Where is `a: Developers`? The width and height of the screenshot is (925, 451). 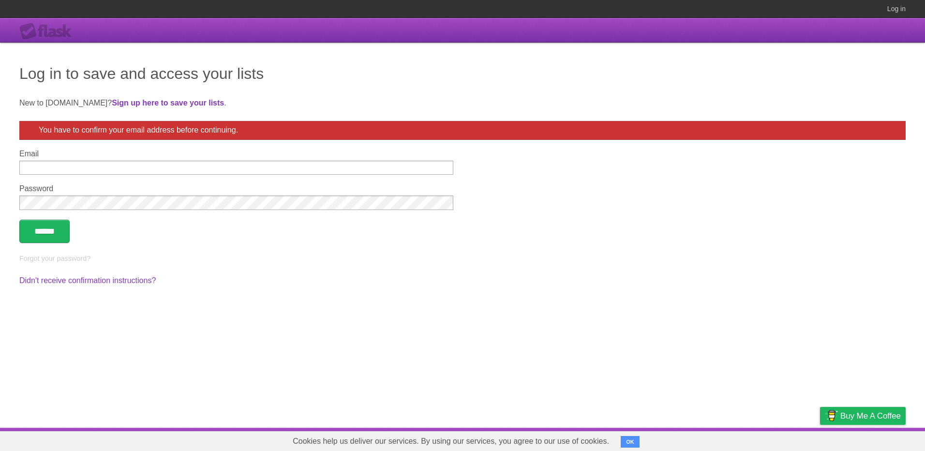
a: Developers is located at coordinates (742, 439).